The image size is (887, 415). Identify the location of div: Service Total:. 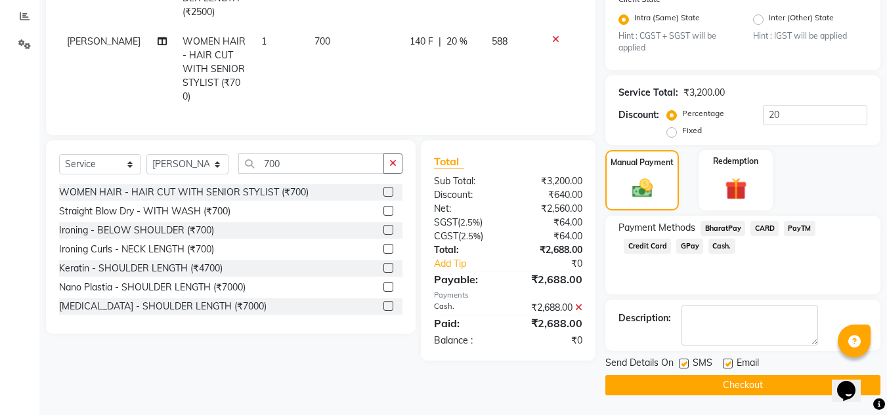
(648, 93).